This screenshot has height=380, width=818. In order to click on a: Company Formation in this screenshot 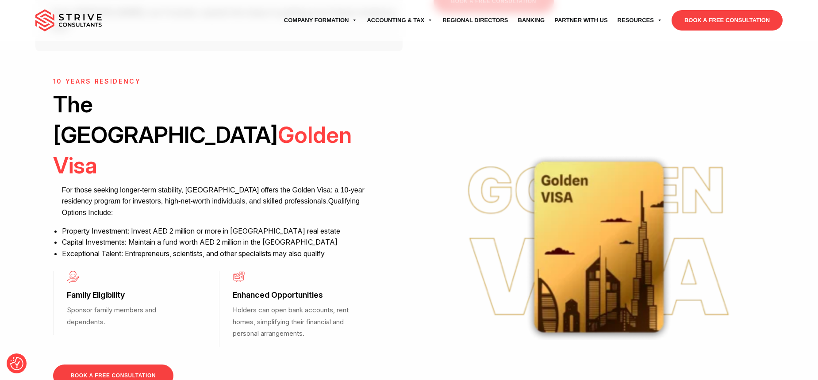, I will do `click(321, 20)`.